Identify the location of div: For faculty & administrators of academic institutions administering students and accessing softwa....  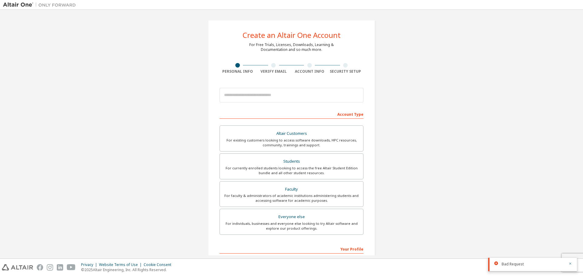
(291, 198).